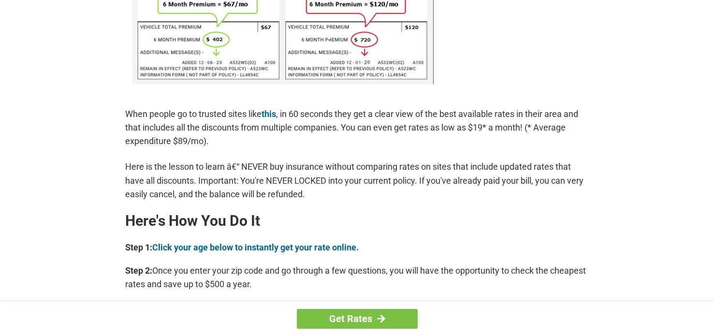 The width and height of the screenshot is (714, 336). Describe the element at coordinates (139, 247) in the screenshot. I see `b: Step 1:` at that location.